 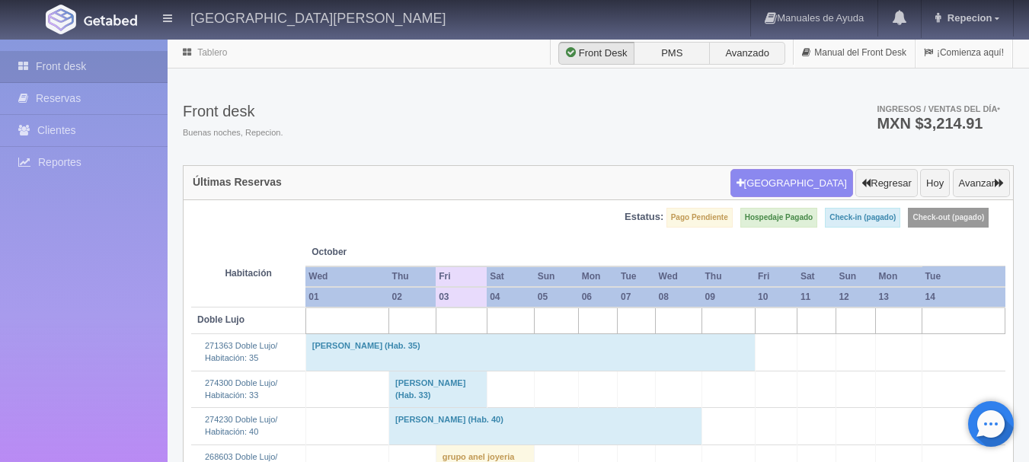 What do you see at coordinates (938, 123) in the screenshot?
I see `h3: MXN $3,214.91` at bounding box center [938, 123].